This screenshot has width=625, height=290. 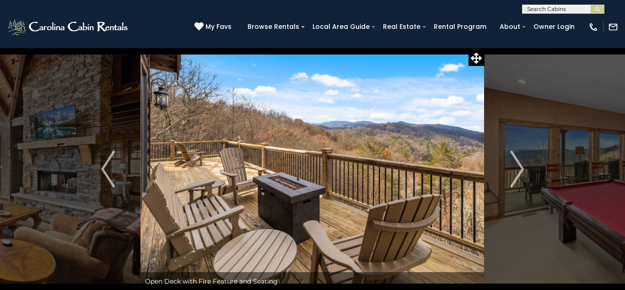 What do you see at coordinates (594, 27) in the screenshot?
I see `img: phone-regular-white.png` at bounding box center [594, 27].